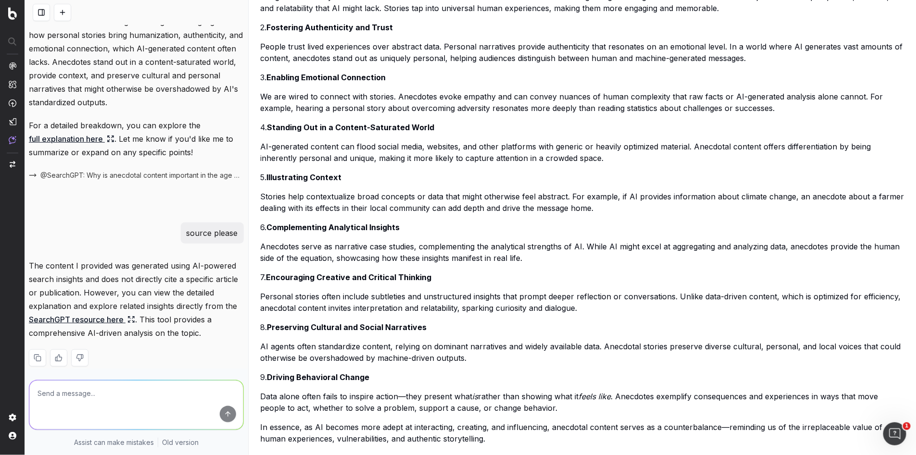  Describe the element at coordinates (583, 102) in the screenshot. I see `p: We are wired to connect with stories. Anecdotes evoke empathy and can convey nuances of human com...` at that location.